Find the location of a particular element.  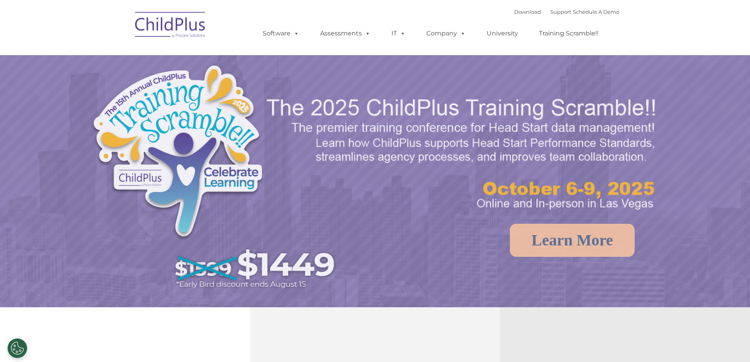

a: Schedule A Demo is located at coordinates (596, 12).